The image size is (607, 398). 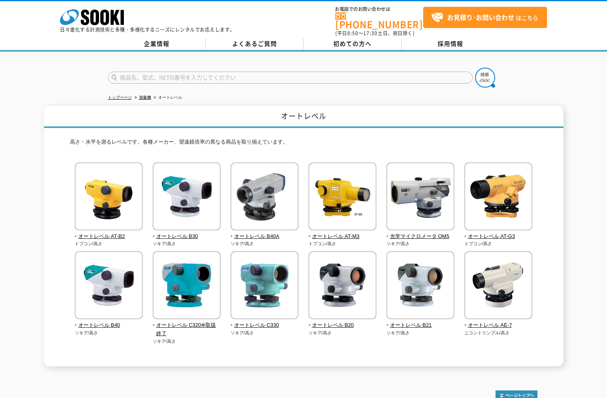 What do you see at coordinates (499, 333) in the screenshot?
I see `p: ニコントリンブル/高さ` at bounding box center [499, 333].